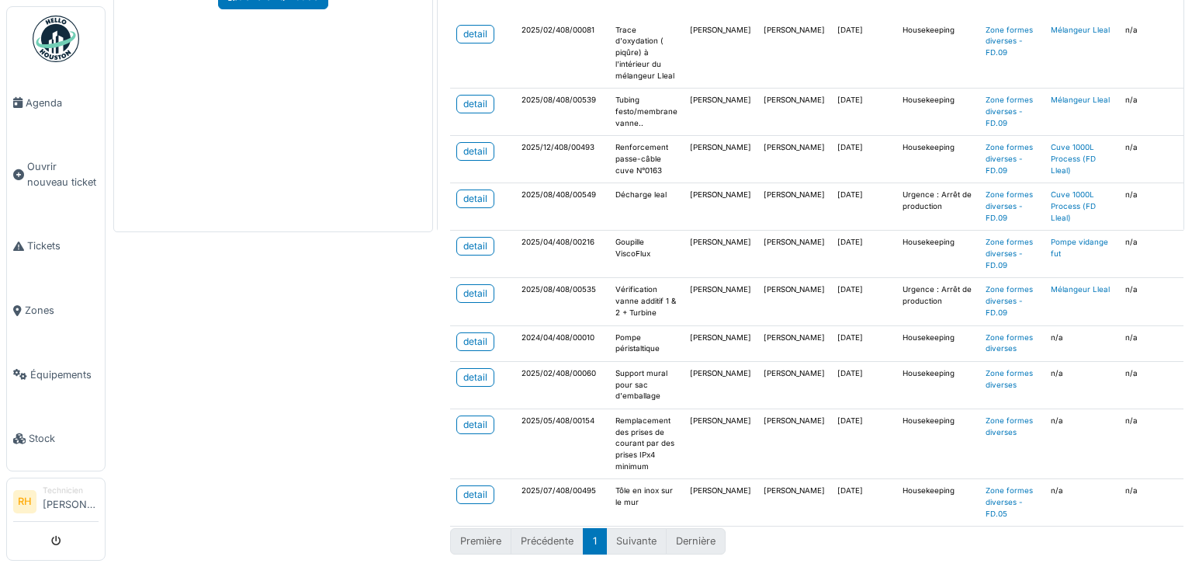 Image resolution: width=1192 pixels, height=567 pixels. I want to click on td: Goupille ViscoFlux, so click(647, 254).